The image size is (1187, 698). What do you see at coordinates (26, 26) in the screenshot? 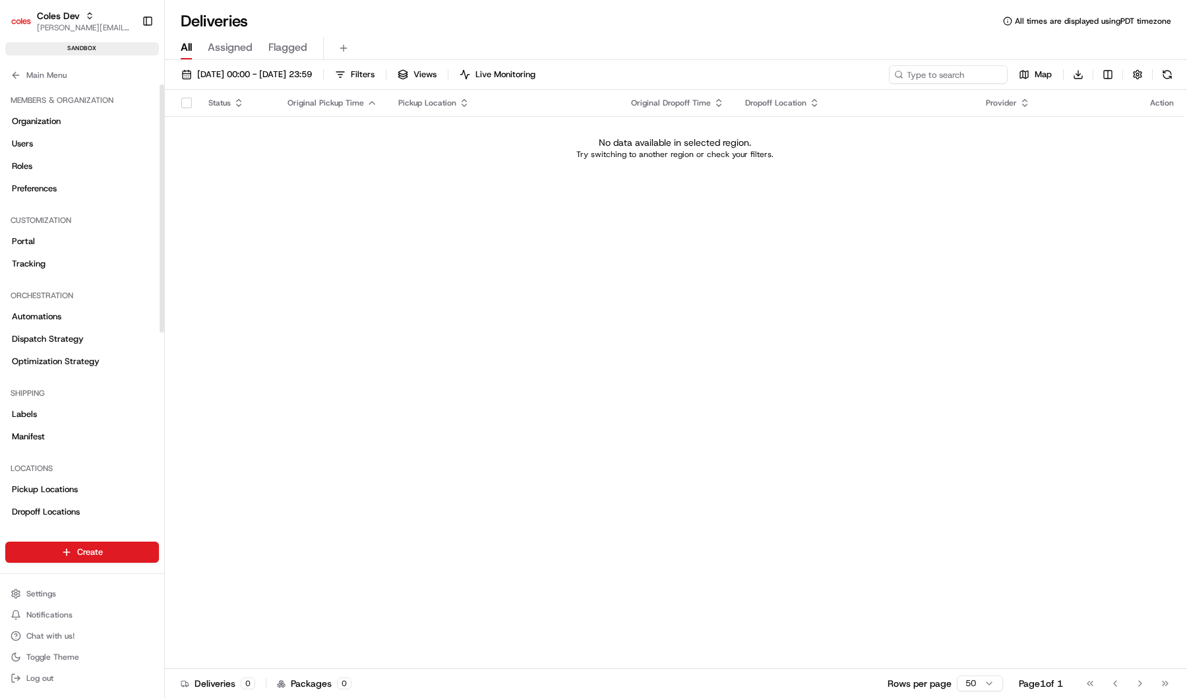
I see `img: Nash` at bounding box center [26, 26].